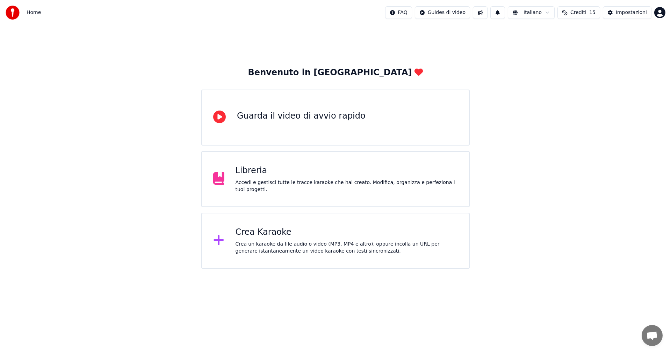 This screenshot has height=353, width=671. Describe the element at coordinates (34, 13) in the screenshot. I see `nav: breadcrumb` at that location.